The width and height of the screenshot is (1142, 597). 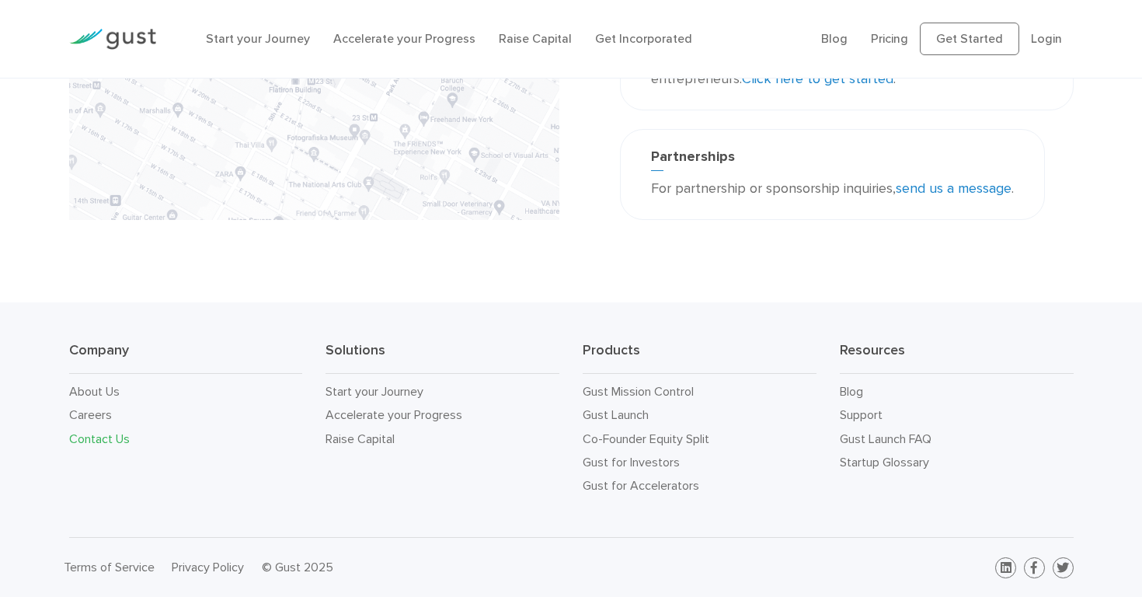 What do you see at coordinates (641, 485) in the screenshot?
I see `a: Gust for Accelerators` at bounding box center [641, 485].